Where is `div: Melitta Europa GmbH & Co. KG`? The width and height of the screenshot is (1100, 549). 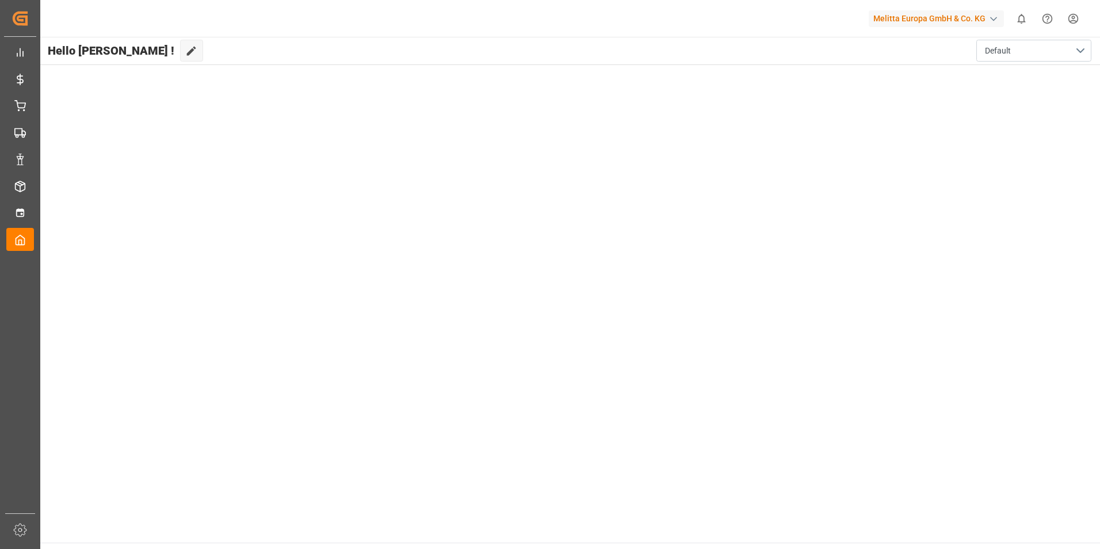
div: Melitta Europa GmbH & Co. KG is located at coordinates (936, 18).